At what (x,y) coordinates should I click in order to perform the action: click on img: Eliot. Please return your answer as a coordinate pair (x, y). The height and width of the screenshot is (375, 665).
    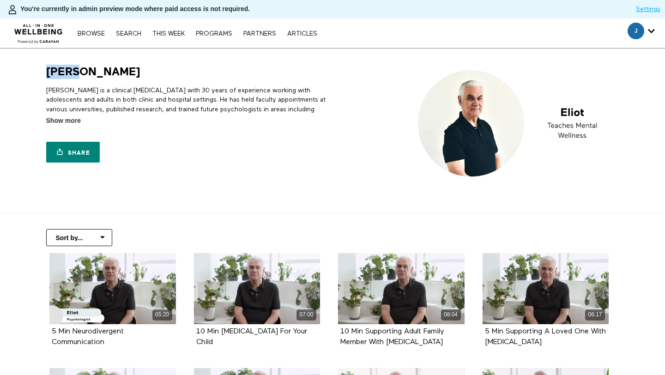
    Looking at the image, I should click on (514, 123).